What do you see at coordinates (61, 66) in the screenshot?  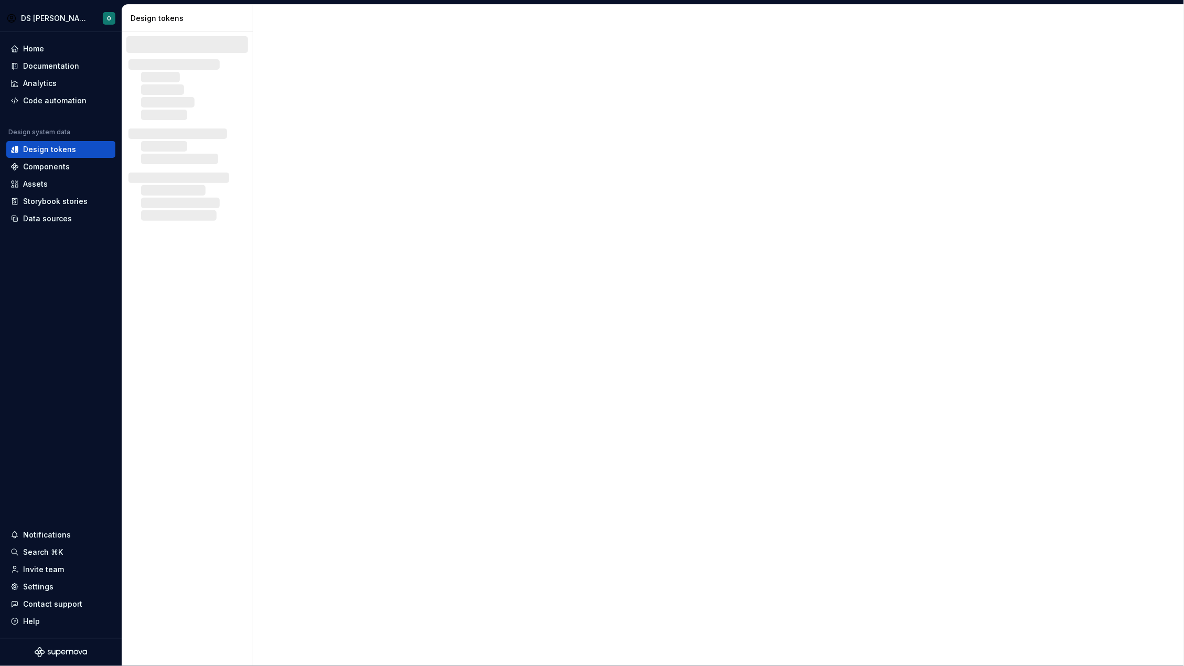 I see `a: Documentation` at bounding box center [61, 66].